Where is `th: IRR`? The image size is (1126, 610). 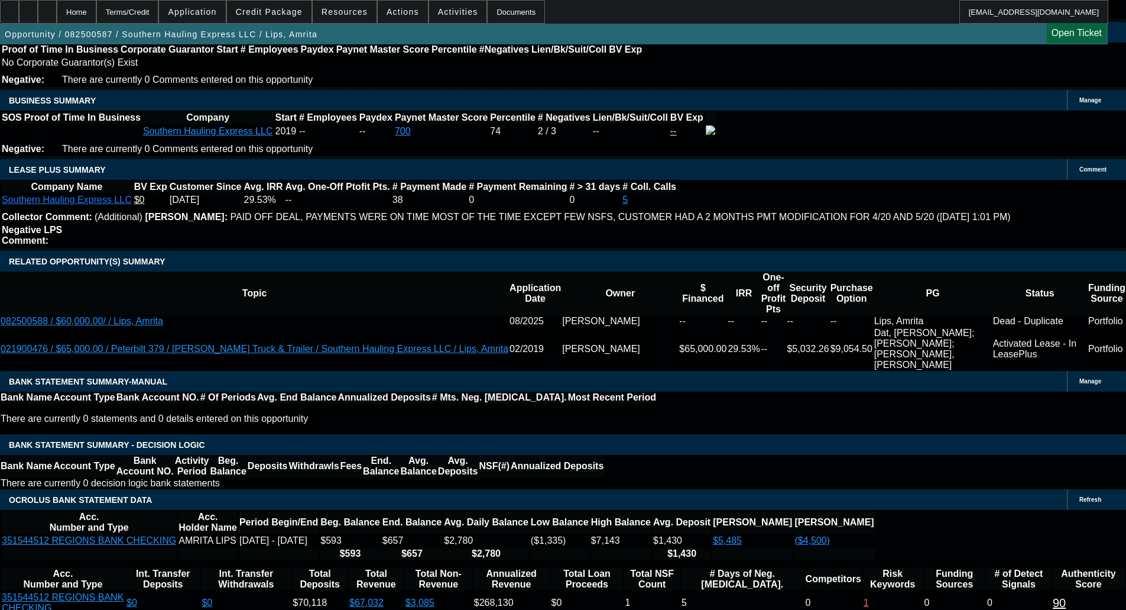 th: IRR is located at coordinates (744, 293).